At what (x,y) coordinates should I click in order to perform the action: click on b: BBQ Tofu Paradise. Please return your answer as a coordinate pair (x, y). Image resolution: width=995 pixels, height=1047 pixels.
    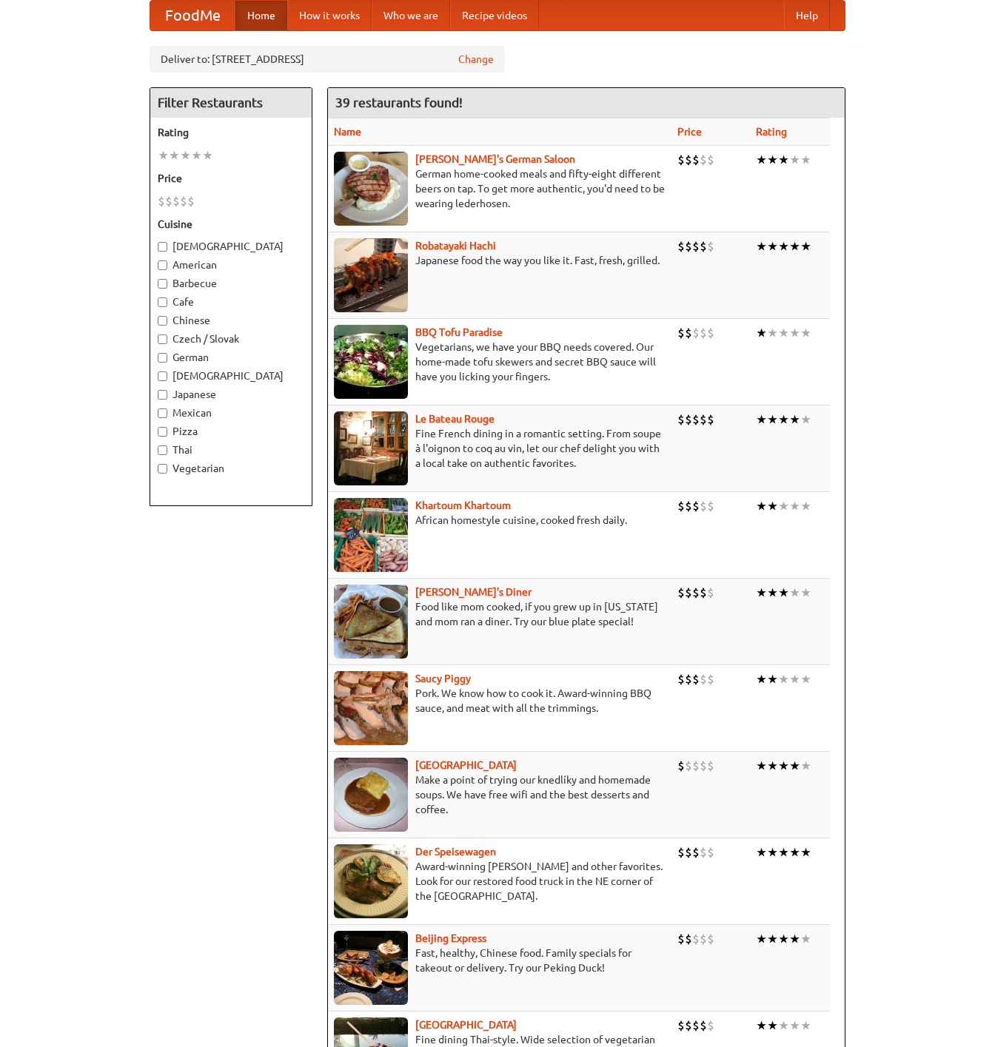
    Looking at the image, I should click on (459, 332).